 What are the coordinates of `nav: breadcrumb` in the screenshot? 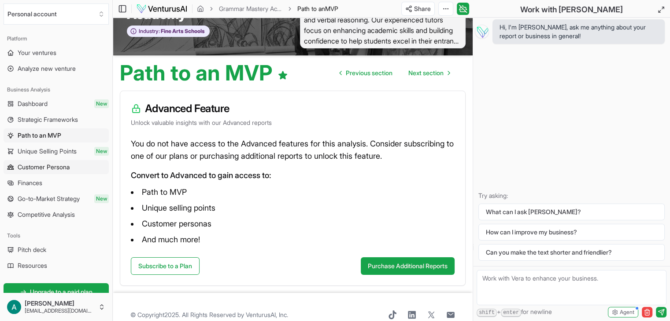 It's located at (267, 9).